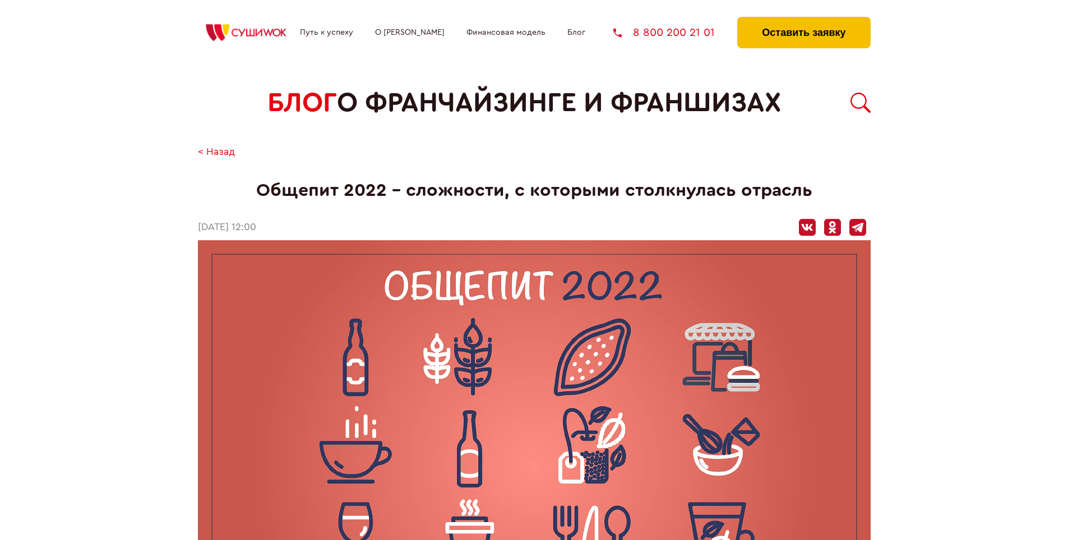  What do you see at coordinates (577, 33) in the screenshot?
I see `a: Блог` at bounding box center [577, 33].